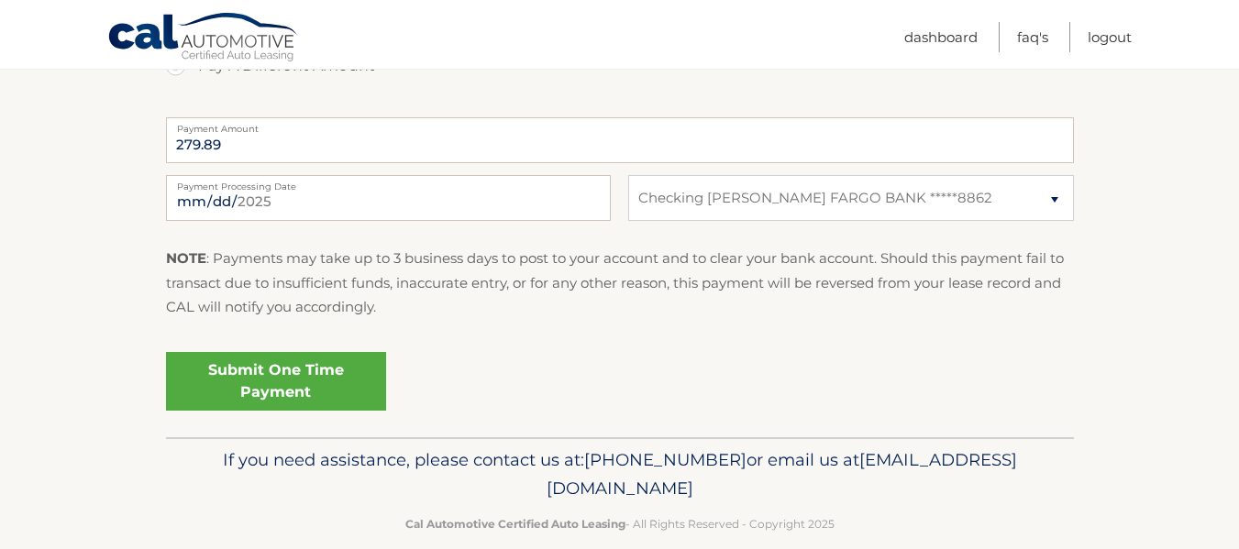 The image size is (1239, 549). What do you see at coordinates (276, 382) in the screenshot?
I see `a: Submit One Time Payment` at bounding box center [276, 382].